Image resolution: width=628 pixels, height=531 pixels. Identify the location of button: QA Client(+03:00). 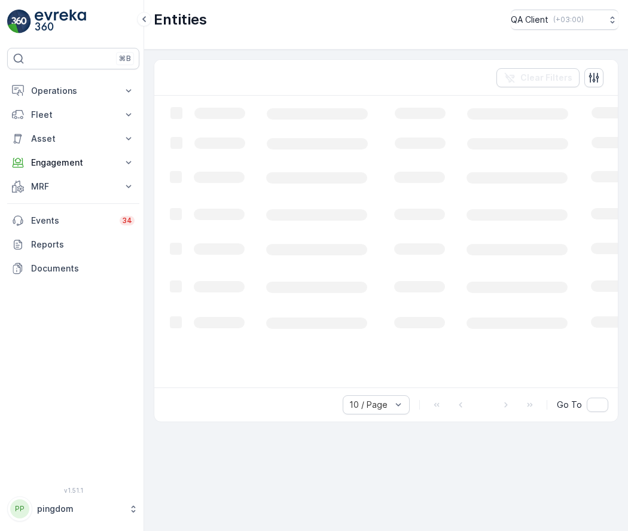
(565, 20).